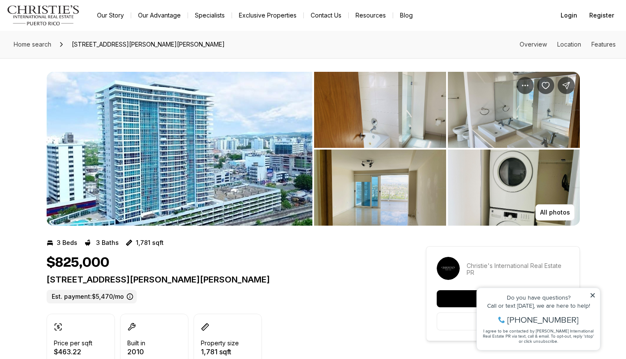 This screenshot has height=359, width=626. Describe the element at coordinates (268, 15) in the screenshot. I see `a: Exclusive Properties` at that location.